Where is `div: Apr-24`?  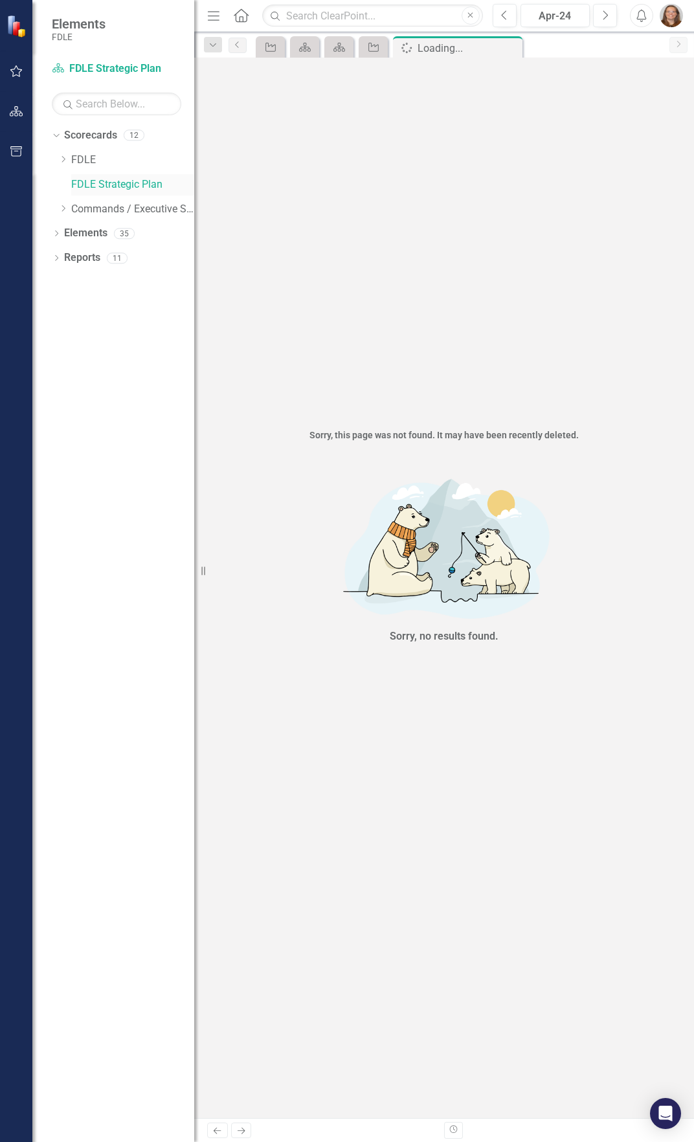
div: Apr-24 is located at coordinates (555, 16).